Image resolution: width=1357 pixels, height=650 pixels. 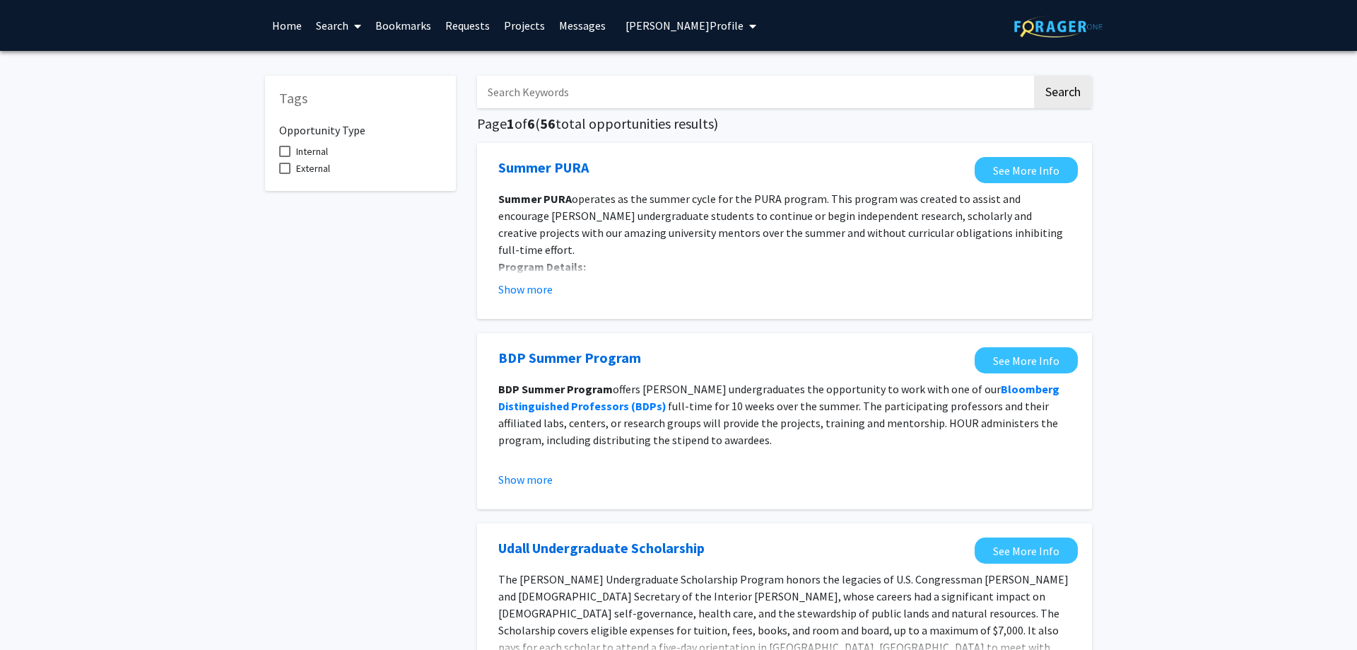 What do you see at coordinates (780, 224) in the screenshot?
I see `span: operates as the summer cycle for the PURA program. This program was created to assist and encoura...` at bounding box center [780, 224].